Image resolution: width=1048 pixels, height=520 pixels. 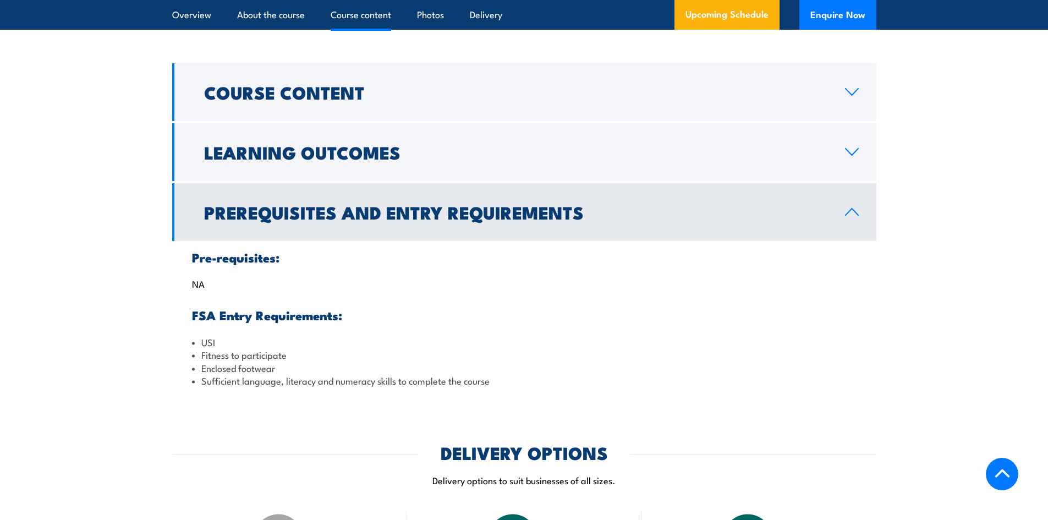 What do you see at coordinates (524, 368) in the screenshot?
I see `li: Enclosed footwear` at bounding box center [524, 368].